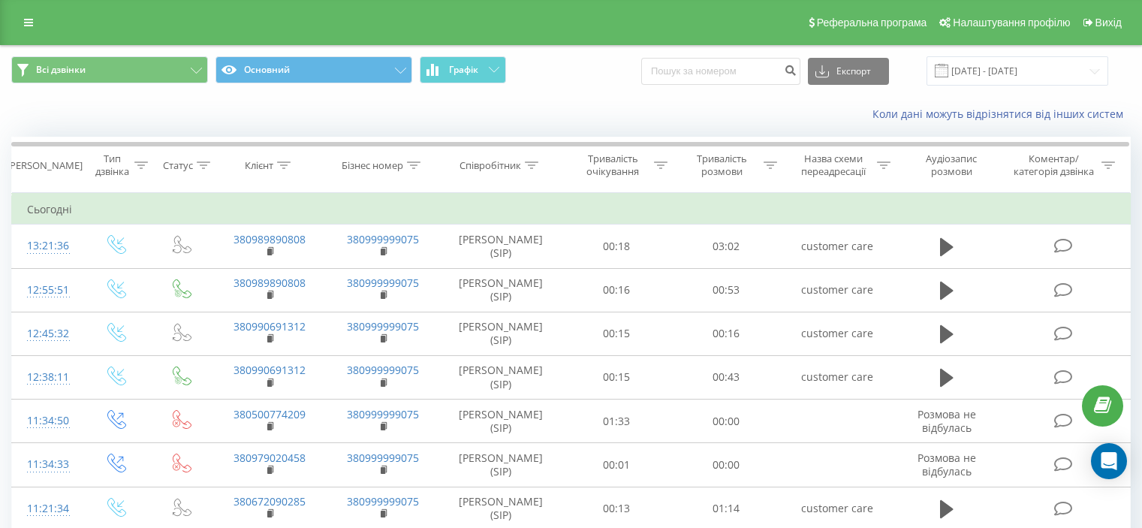  What do you see at coordinates (372, 165) in the screenshot?
I see `div: Бізнес номер` at bounding box center [372, 165].